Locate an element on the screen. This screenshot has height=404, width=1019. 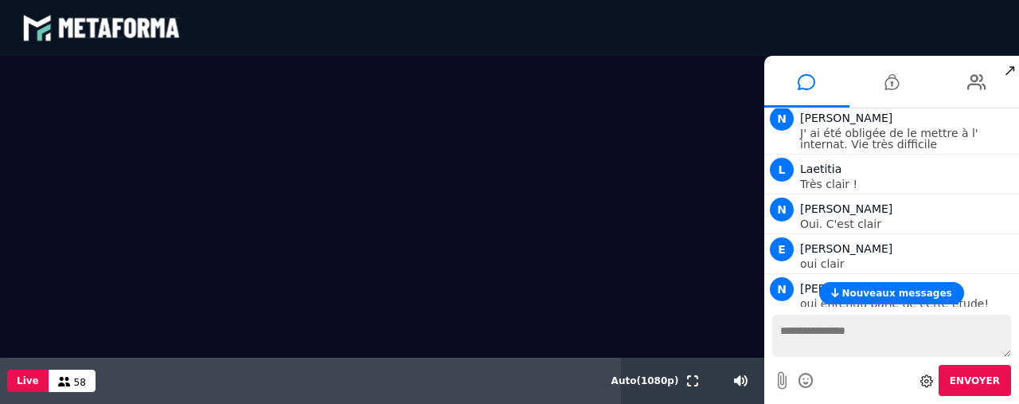
span: Nouveaux messages is located at coordinates (896, 293).